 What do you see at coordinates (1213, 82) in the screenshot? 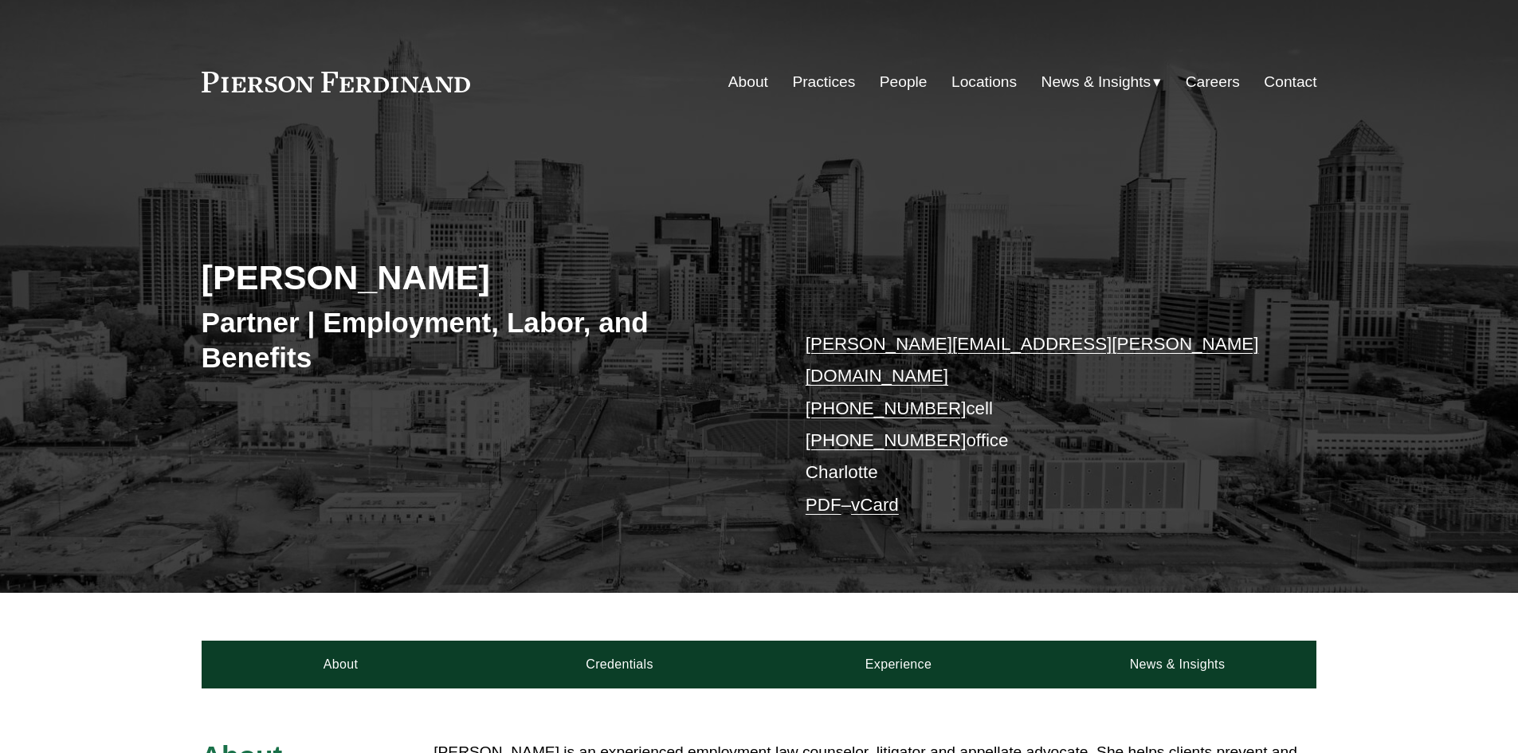
I see `a: Careers` at bounding box center [1213, 82].